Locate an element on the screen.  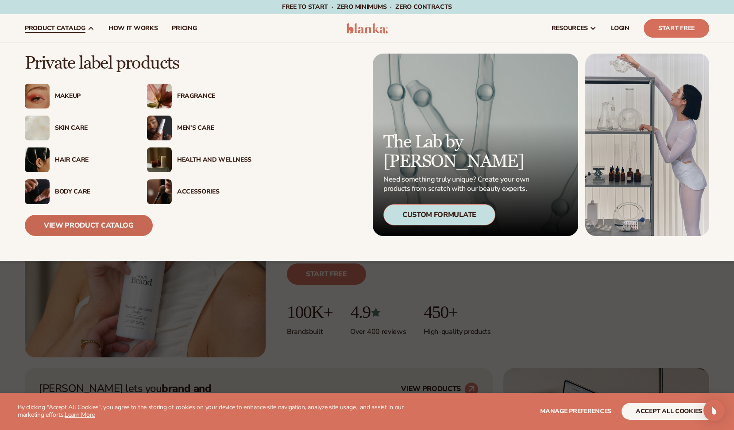
span: How It Works is located at coordinates (133, 28).